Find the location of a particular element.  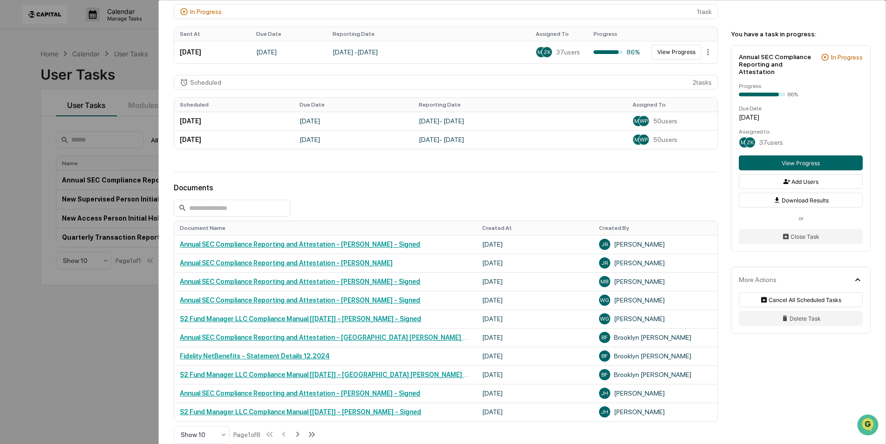

button: Cancel All Scheduled Tasks is located at coordinates (800, 300).